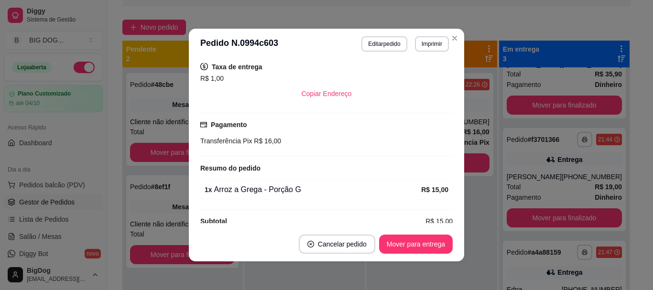 Image resolution: width=653 pixels, height=290 pixels. Describe the element at coordinates (439, 221) in the screenshot. I see `span: R$ 15,00` at that location.